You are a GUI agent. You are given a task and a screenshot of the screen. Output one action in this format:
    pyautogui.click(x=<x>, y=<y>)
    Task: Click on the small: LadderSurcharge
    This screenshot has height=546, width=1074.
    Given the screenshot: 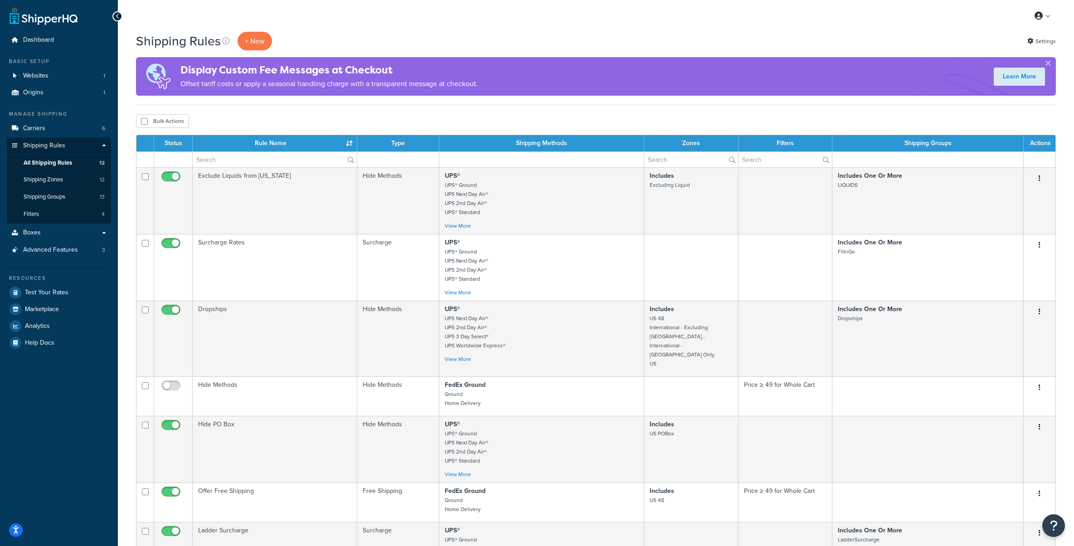 What is the action you would take?
    pyautogui.click(x=858, y=539)
    